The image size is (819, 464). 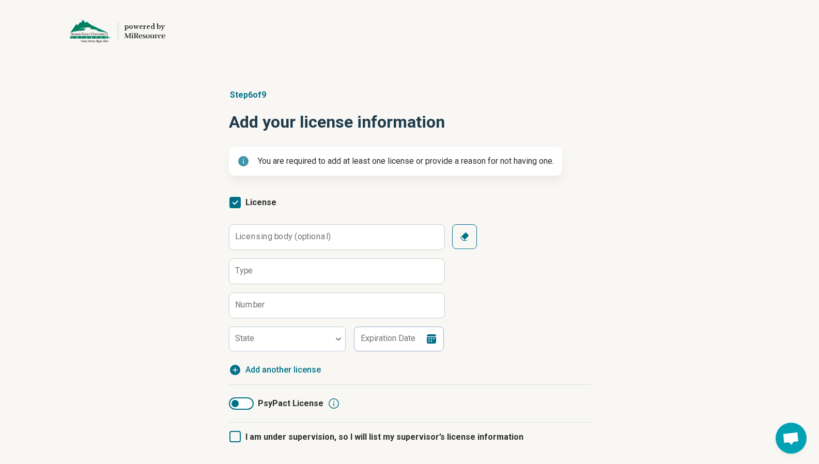 What do you see at coordinates (384, 436) in the screenshot?
I see `span: I am under supervision, so I will list my supervisor’s license information` at bounding box center [384, 436].